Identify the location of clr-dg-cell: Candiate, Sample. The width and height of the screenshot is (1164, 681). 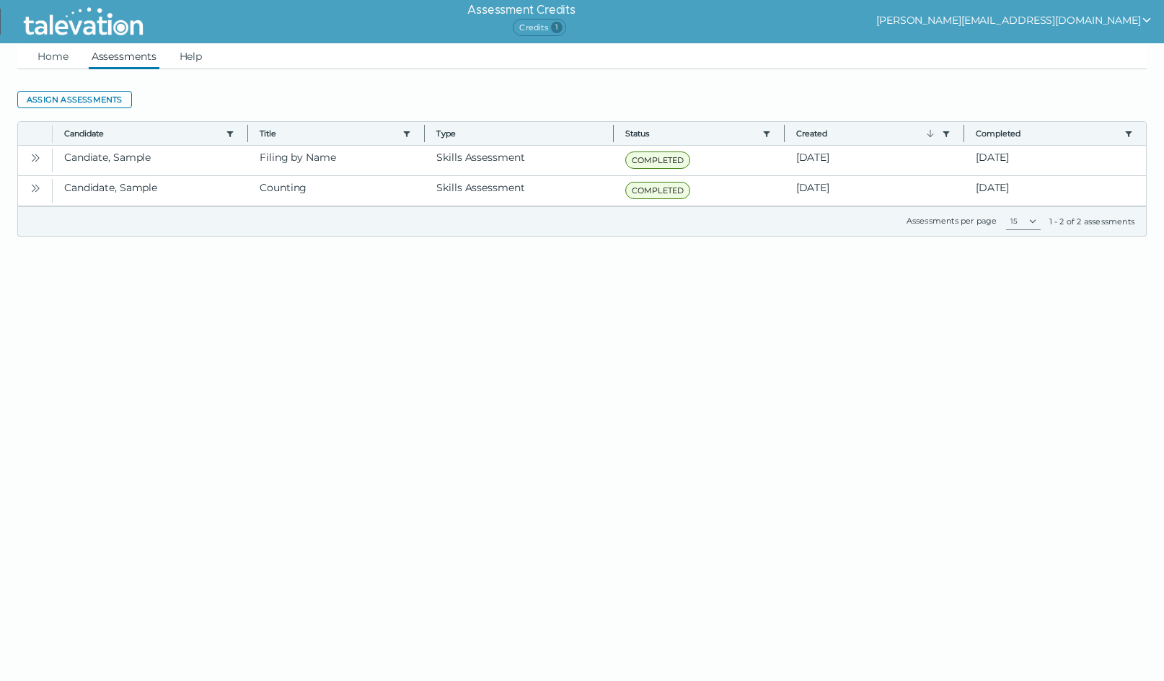
(150, 160).